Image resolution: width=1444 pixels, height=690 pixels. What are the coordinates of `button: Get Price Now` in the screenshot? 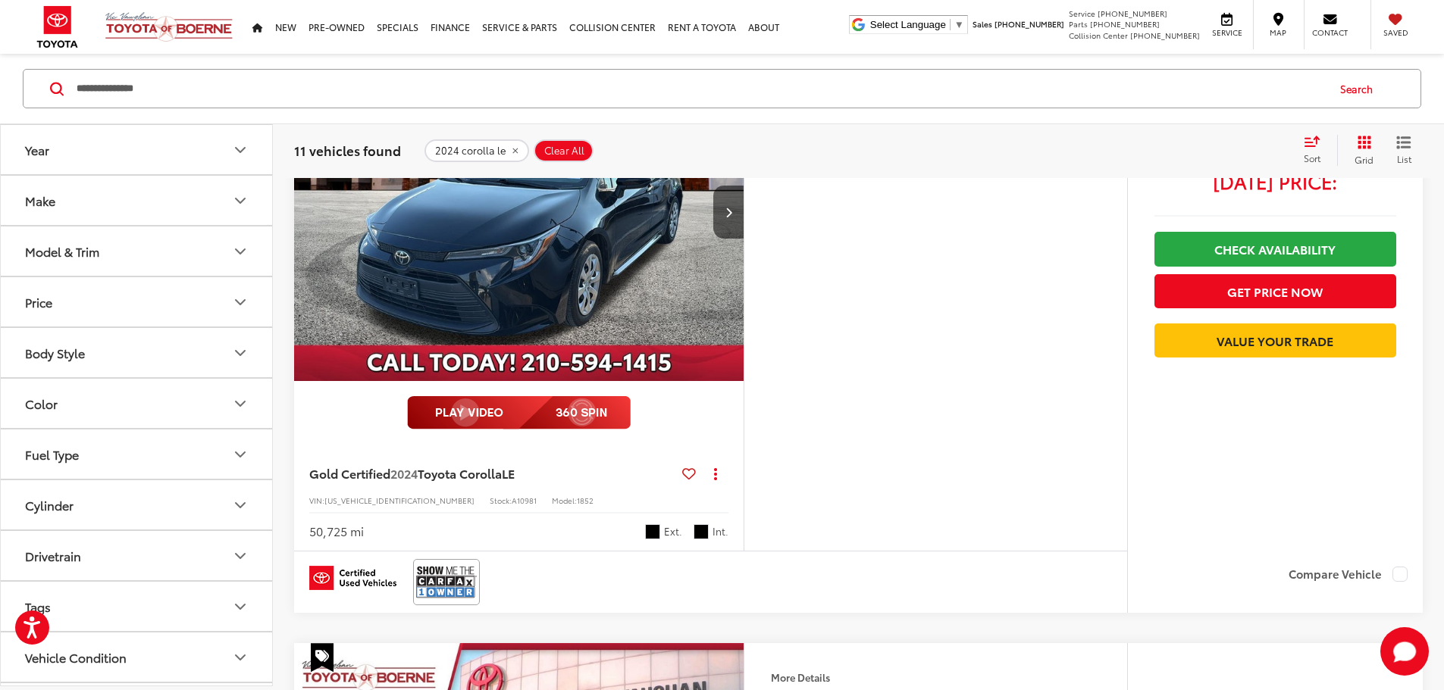 It's located at (1275, 291).